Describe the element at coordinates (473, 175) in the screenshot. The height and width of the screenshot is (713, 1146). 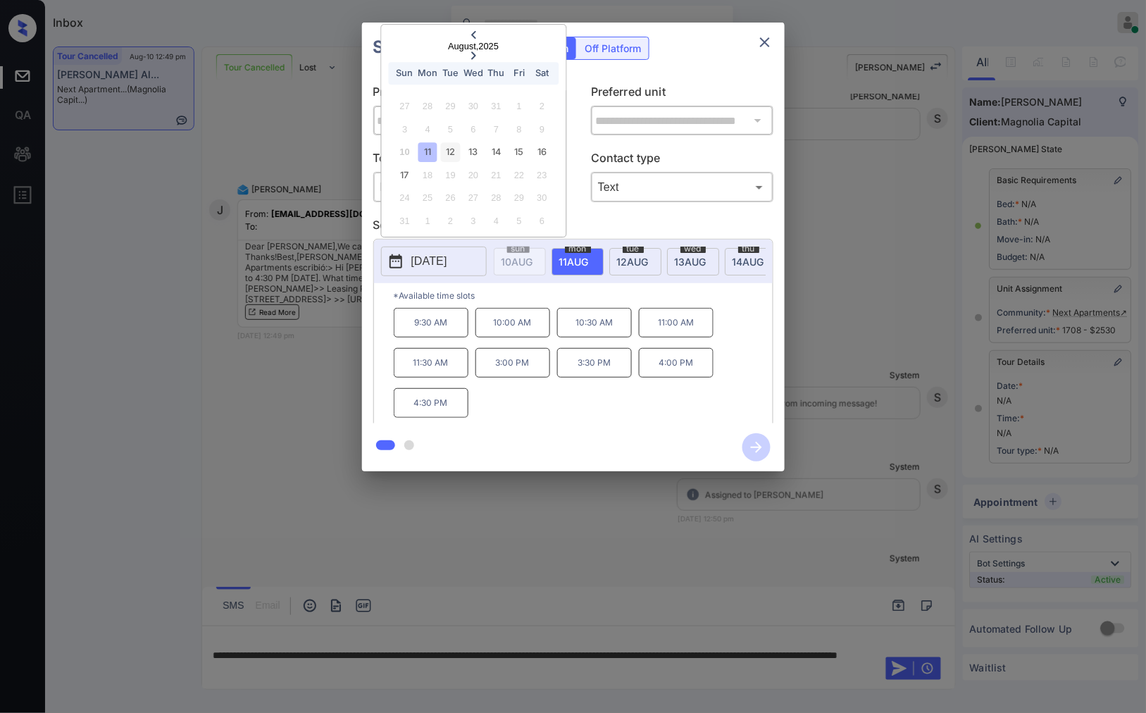
I see `div: Not available Wednesday, August 20th, 2025` at that location.